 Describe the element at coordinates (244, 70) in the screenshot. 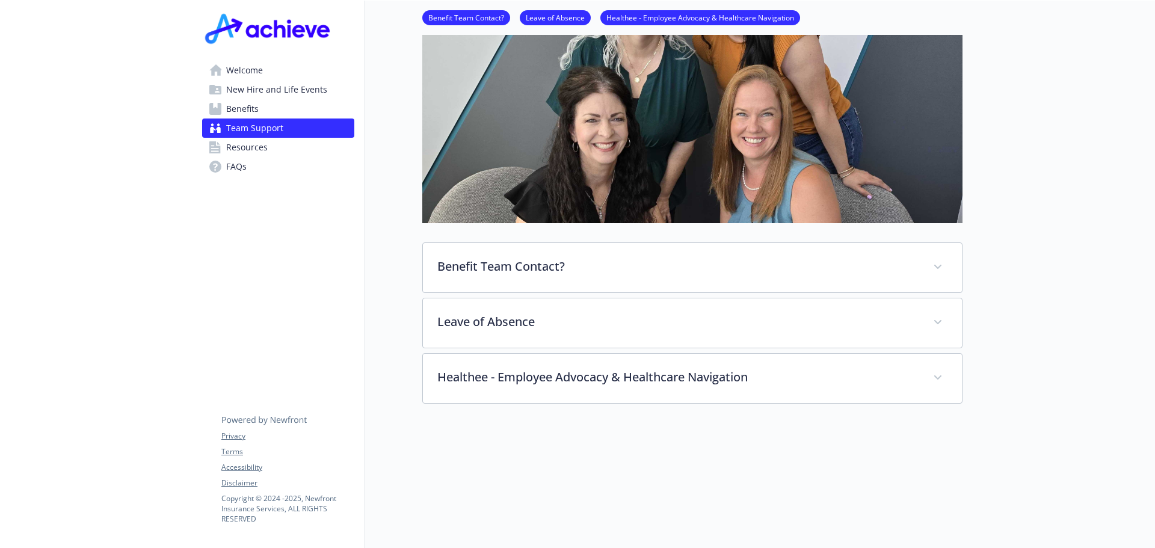

I see `span: Welcome` at that location.